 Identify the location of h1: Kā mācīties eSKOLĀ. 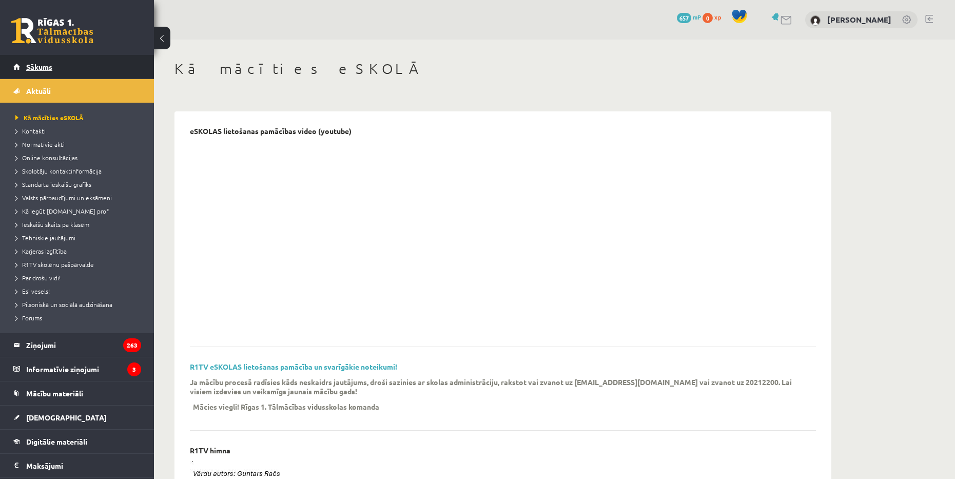
(503, 69).